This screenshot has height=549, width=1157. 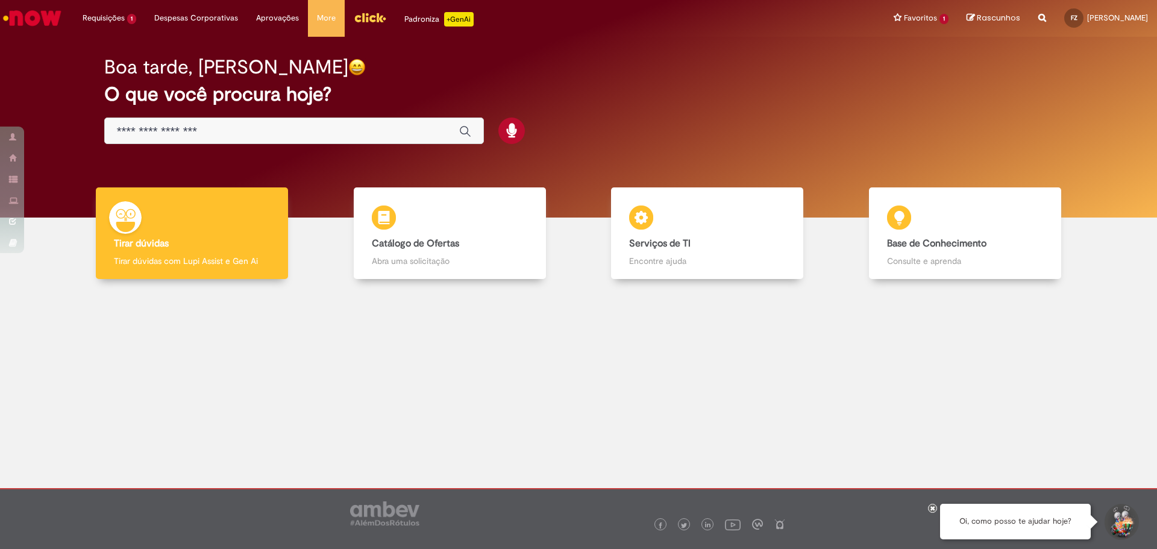 I want to click on p: Abra uma solicitação, so click(x=449, y=261).